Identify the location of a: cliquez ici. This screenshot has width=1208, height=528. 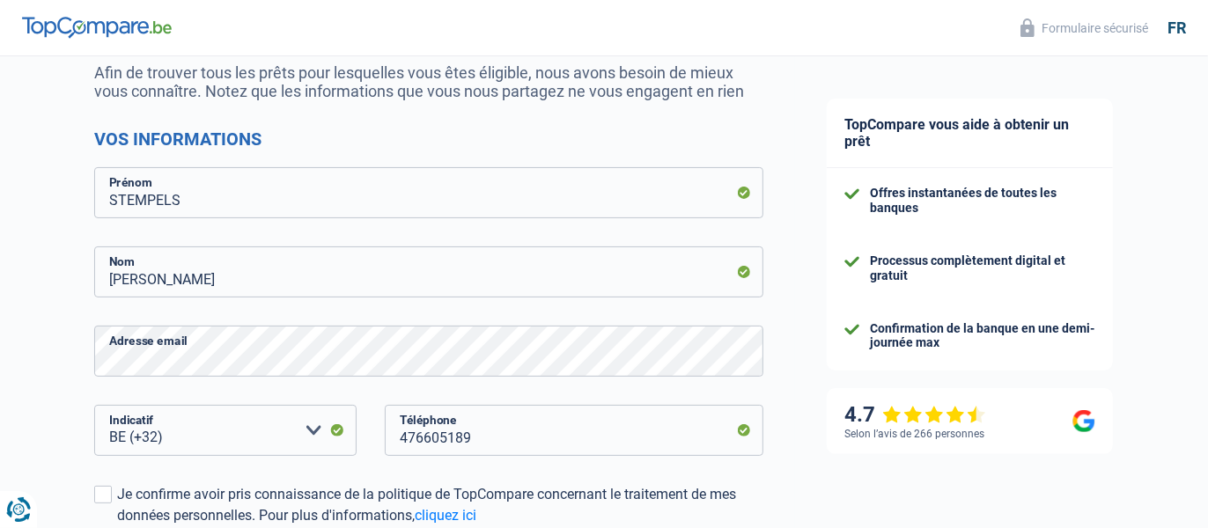
(445, 515).